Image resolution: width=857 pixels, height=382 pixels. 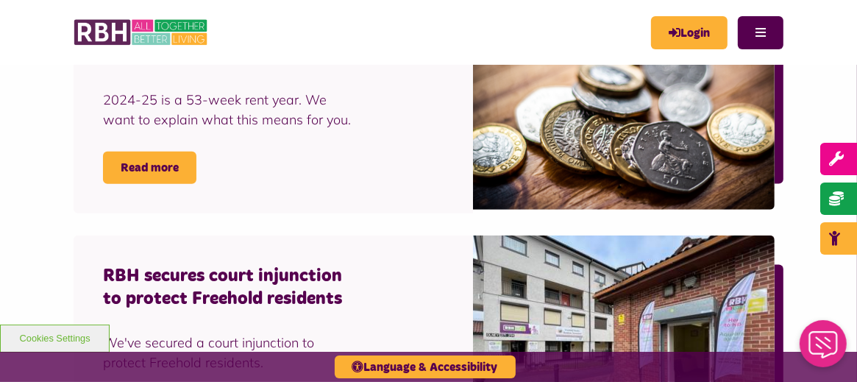 I want to click on div: We've secured a court injunction to protect Freehold residents., so click(x=229, y=352).